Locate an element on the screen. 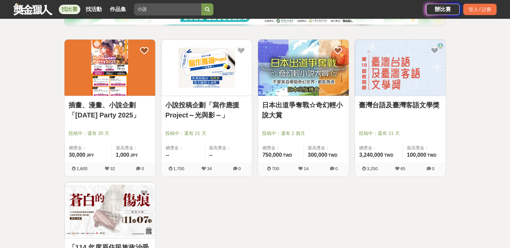  a: 找比賽 is located at coordinates (70, 9).